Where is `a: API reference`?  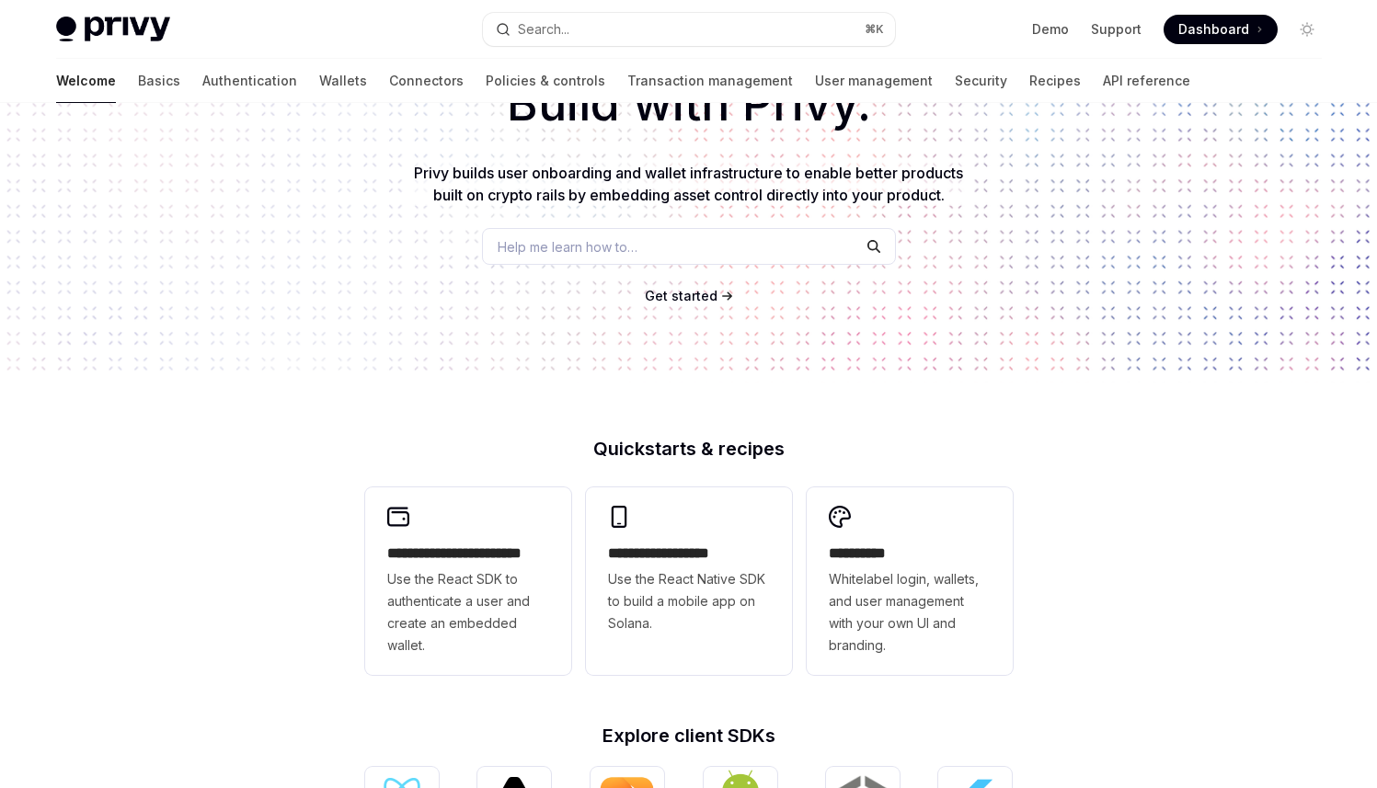
a: API reference is located at coordinates (1146, 81).